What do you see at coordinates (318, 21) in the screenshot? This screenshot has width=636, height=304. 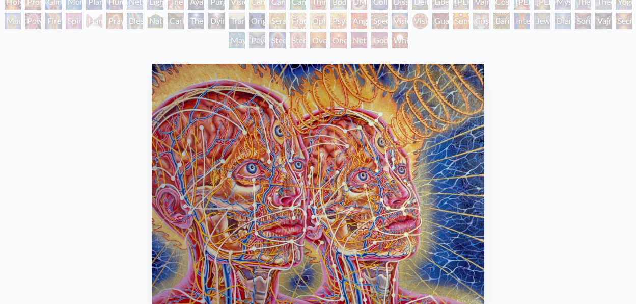 I see `div: Ophanic Eyelash` at bounding box center [318, 21].